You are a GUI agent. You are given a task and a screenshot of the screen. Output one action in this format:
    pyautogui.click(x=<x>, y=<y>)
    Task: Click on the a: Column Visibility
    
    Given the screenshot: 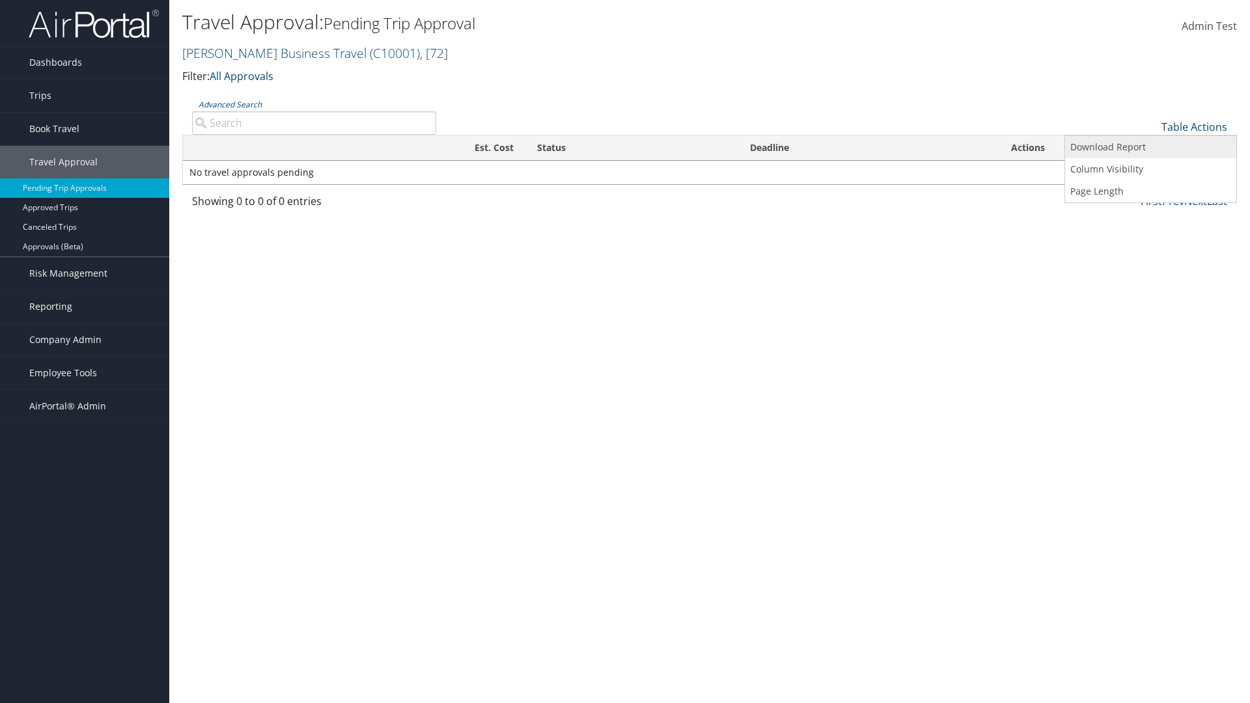 What is the action you would take?
    pyautogui.click(x=1150, y=169)
    